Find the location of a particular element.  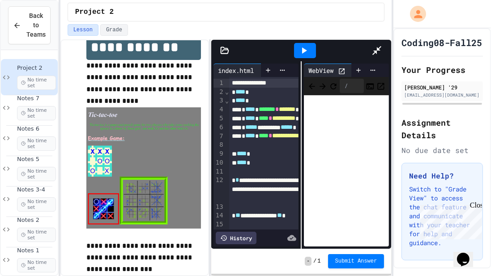

span: Notes 2 is located at coordinates (36, 220).